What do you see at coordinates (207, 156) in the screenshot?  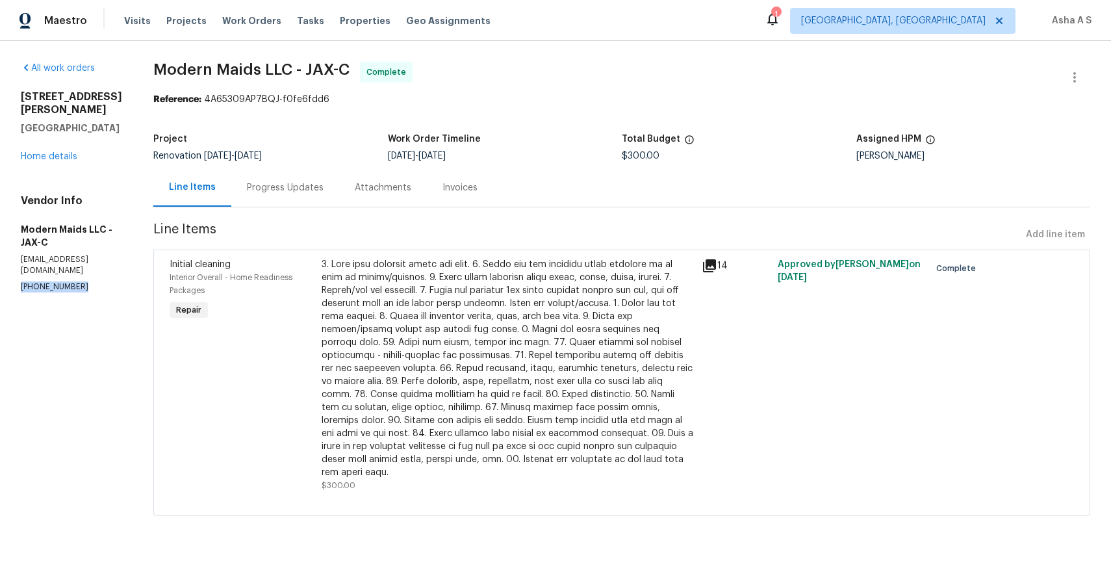 I see `span: Renovation` at bounding box center [207, 156].